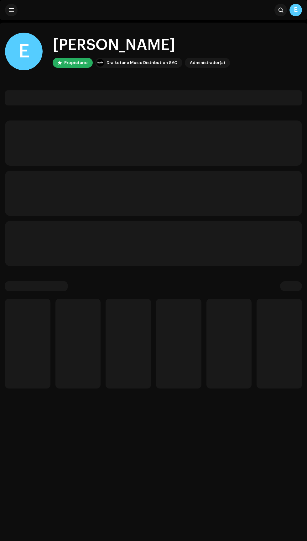  Describe the element at coordinates (208, 63) in the screenshot. I see `div: Administrador(a)` at that location.